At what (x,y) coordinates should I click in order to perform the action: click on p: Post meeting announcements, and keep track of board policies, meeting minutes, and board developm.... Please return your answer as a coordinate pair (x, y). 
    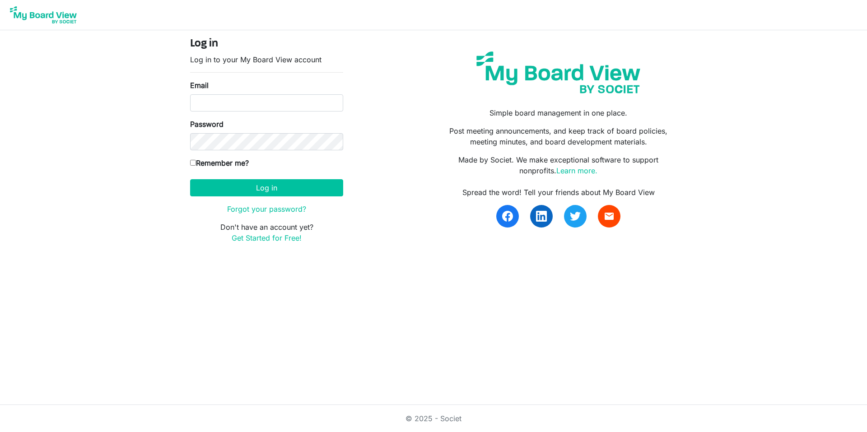
    Looking at the image, I should click on (559, 136).